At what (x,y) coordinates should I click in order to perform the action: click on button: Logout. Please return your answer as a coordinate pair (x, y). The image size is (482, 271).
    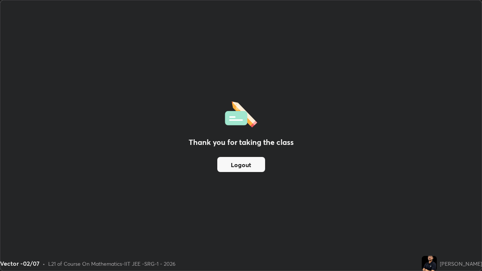
    Looking at the image, I should click on (241, 164).